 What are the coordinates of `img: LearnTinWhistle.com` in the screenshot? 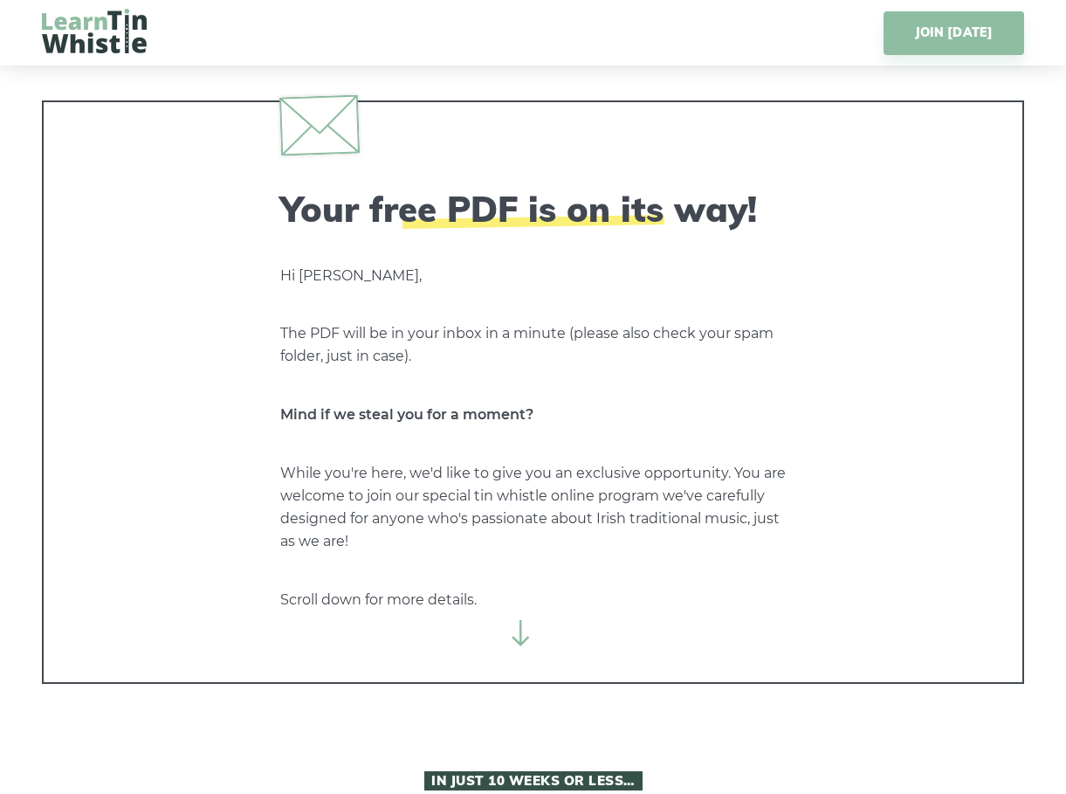 It's located at (94, 31).